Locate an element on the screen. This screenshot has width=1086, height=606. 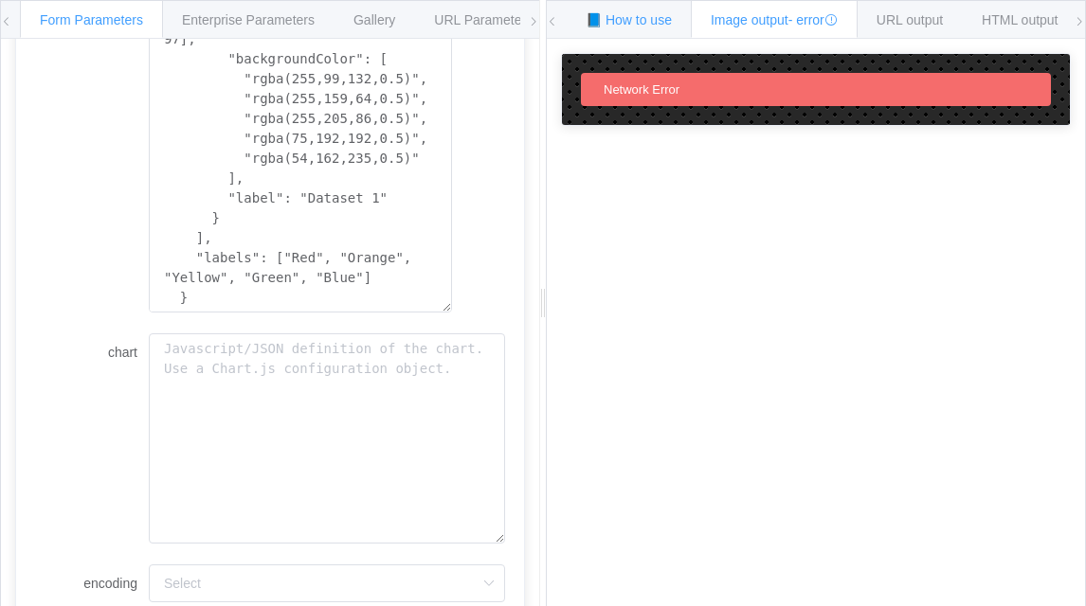
span: URL output is located at coordinates (910, 20).